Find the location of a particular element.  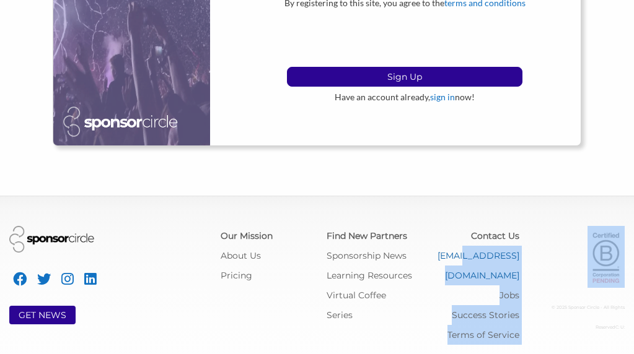

a: Terms of Service is located at coordinates (483, 335).